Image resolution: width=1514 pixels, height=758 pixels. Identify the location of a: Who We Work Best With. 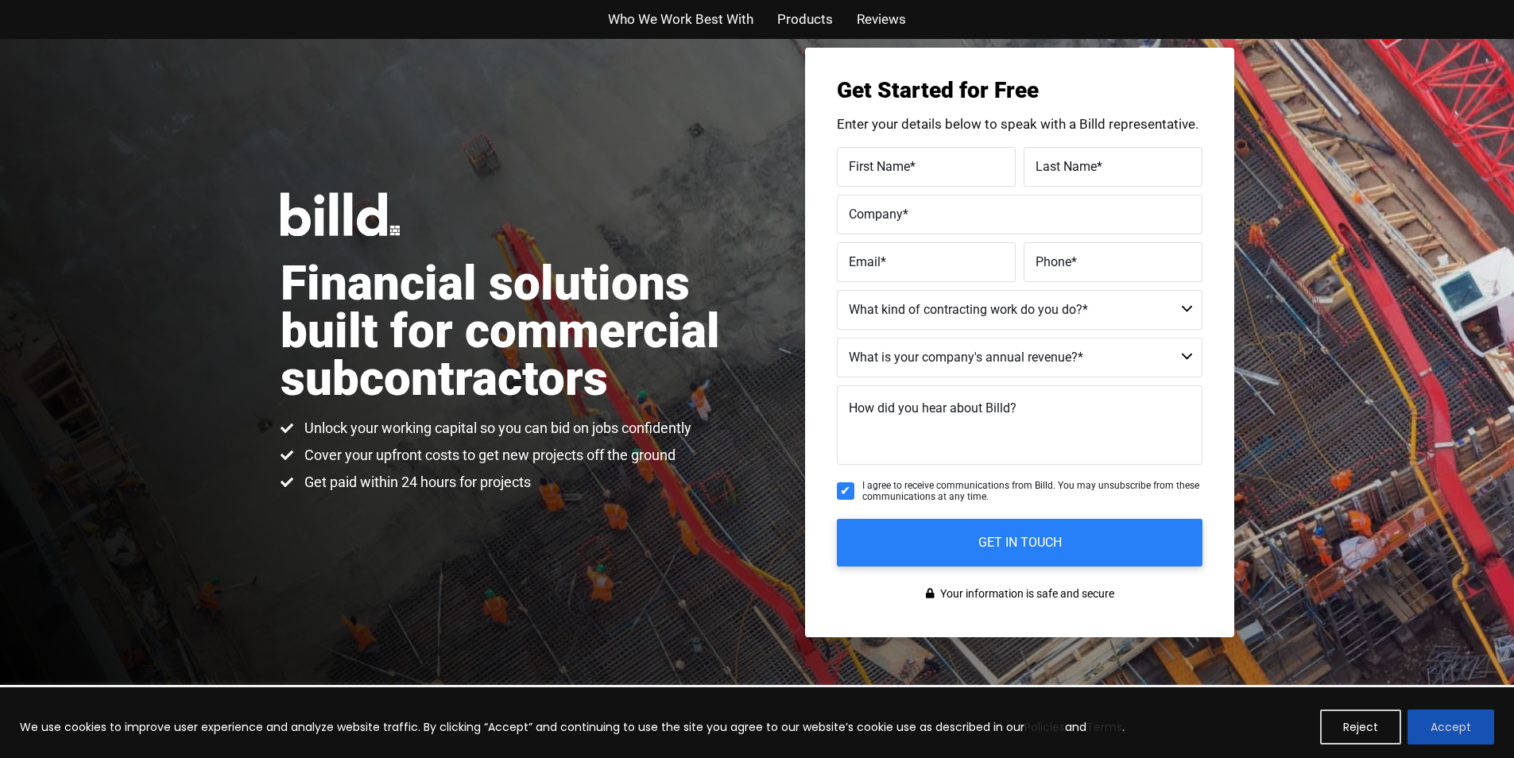
(680, 19).